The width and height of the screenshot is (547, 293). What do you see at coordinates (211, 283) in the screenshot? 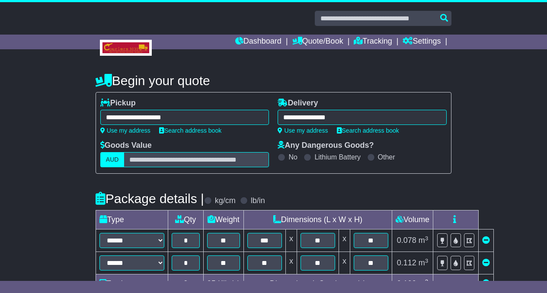
I see `span: 35` at bounding box center [211, 283].